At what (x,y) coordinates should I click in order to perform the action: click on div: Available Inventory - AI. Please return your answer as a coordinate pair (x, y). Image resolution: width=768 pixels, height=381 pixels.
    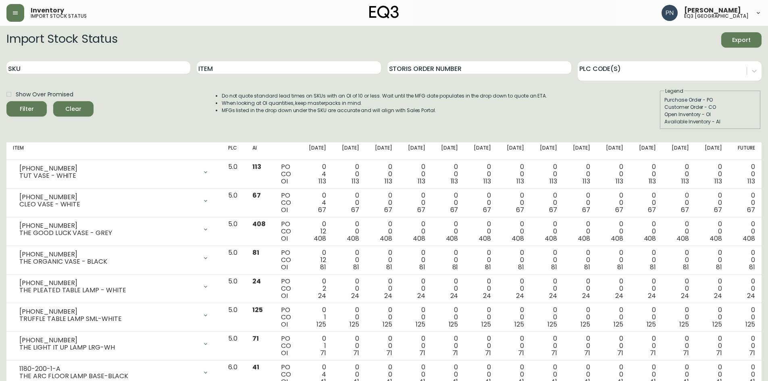
    Looking at the image, I should click on (711, 122).